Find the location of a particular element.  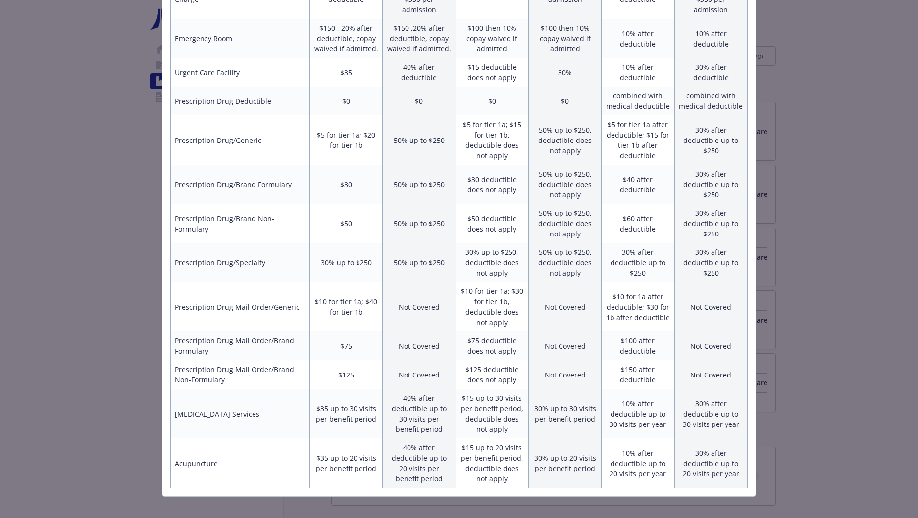

td: $50 is located at coordinates (345, 223).